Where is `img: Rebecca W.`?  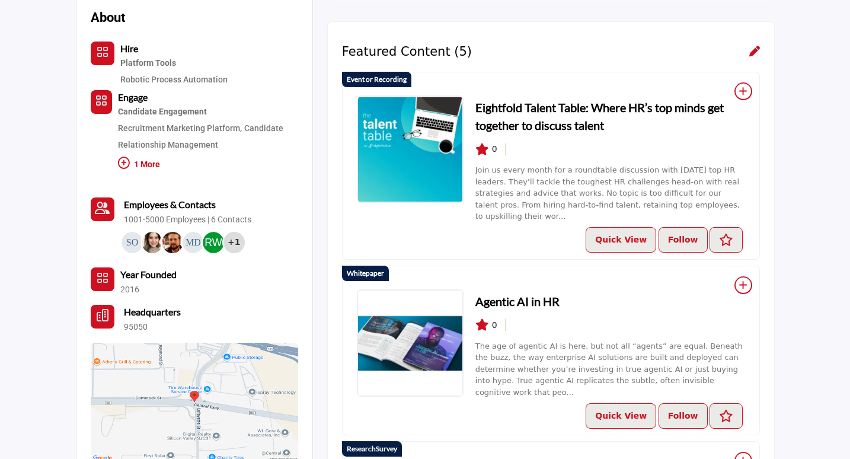 img: Rebecca W. is located at coordinates (213, 242).